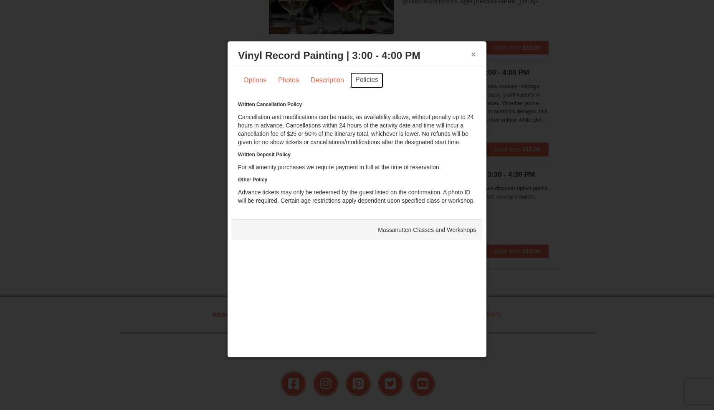 Image resolution: width=714 pixels, height=410 pixels. I want to click on h6: Written Cancellation Policy, so click(357, 104).